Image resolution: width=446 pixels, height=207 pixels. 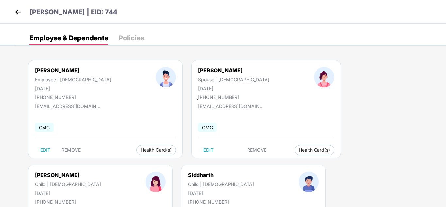 I want to click on div: Siddharth, so click(x=221, y=175).